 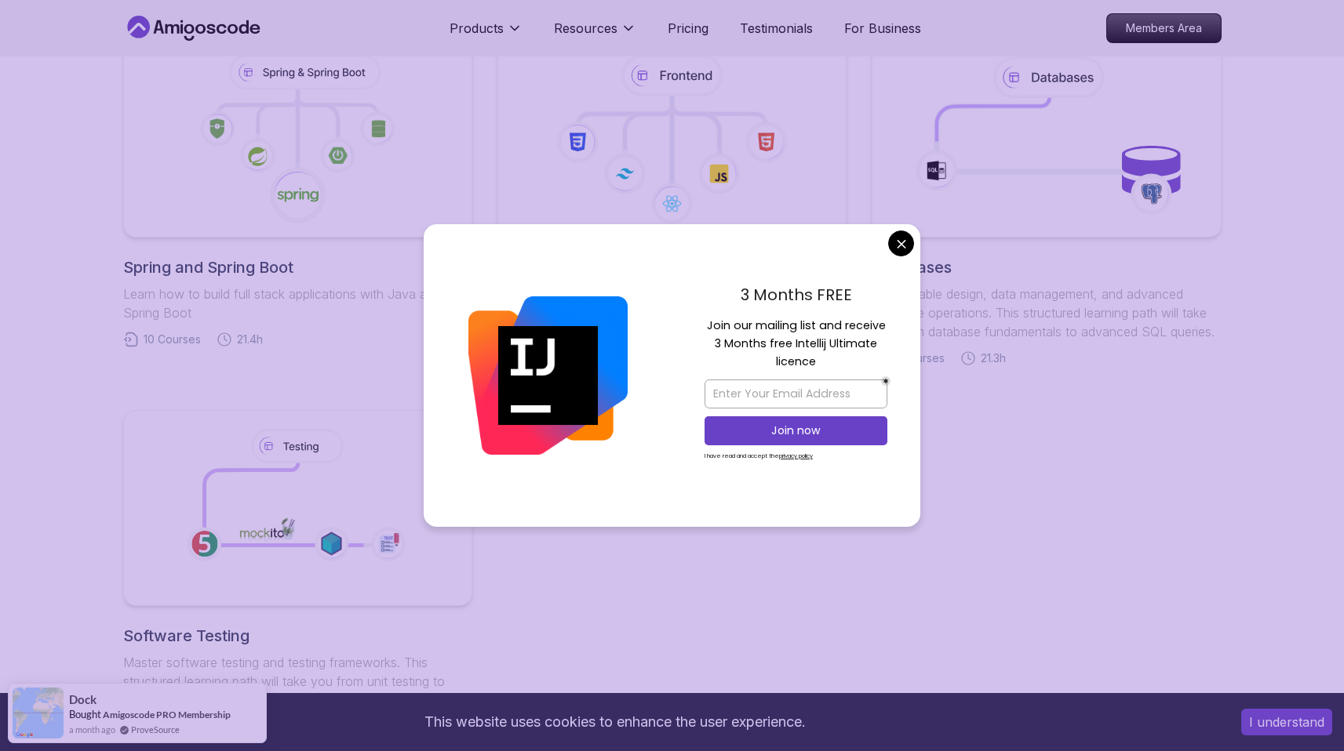 I want to click on span: a month ago, so click(x=92, y=729).